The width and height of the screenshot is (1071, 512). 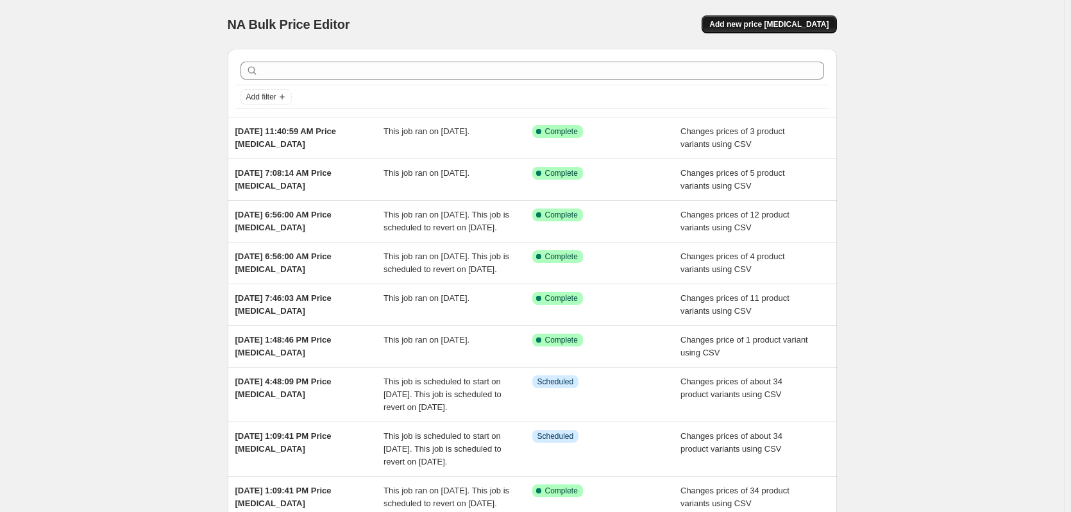 What do you see at coordinates (266, 97) in the screenshot?
I see `button: Add filter` at bounding box center [266, 97].